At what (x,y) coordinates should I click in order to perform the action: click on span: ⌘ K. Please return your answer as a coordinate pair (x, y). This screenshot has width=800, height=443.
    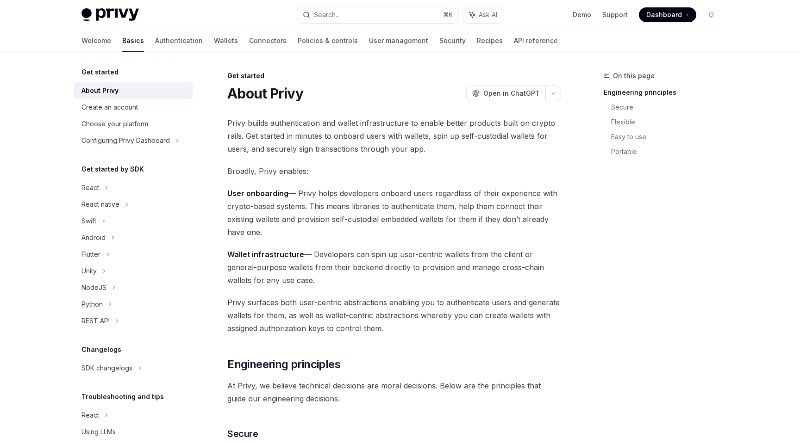
    Looking at the image, I should click on (447, 15).